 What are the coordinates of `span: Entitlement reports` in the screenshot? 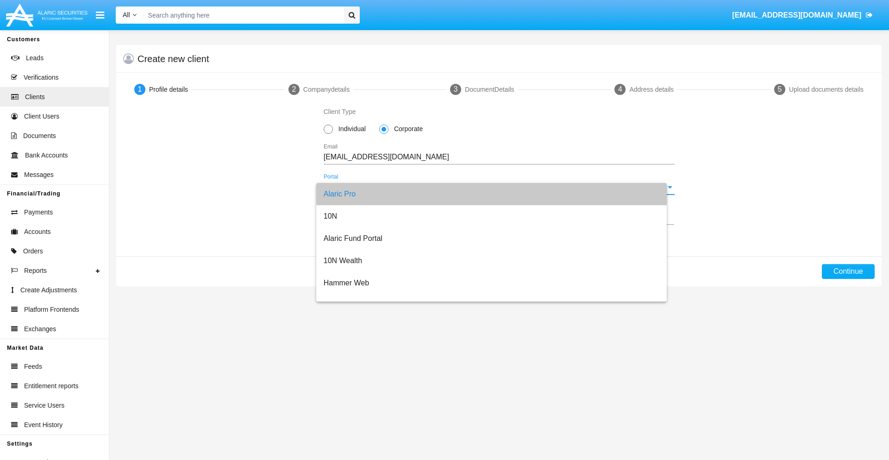 It's located at (51, 386).